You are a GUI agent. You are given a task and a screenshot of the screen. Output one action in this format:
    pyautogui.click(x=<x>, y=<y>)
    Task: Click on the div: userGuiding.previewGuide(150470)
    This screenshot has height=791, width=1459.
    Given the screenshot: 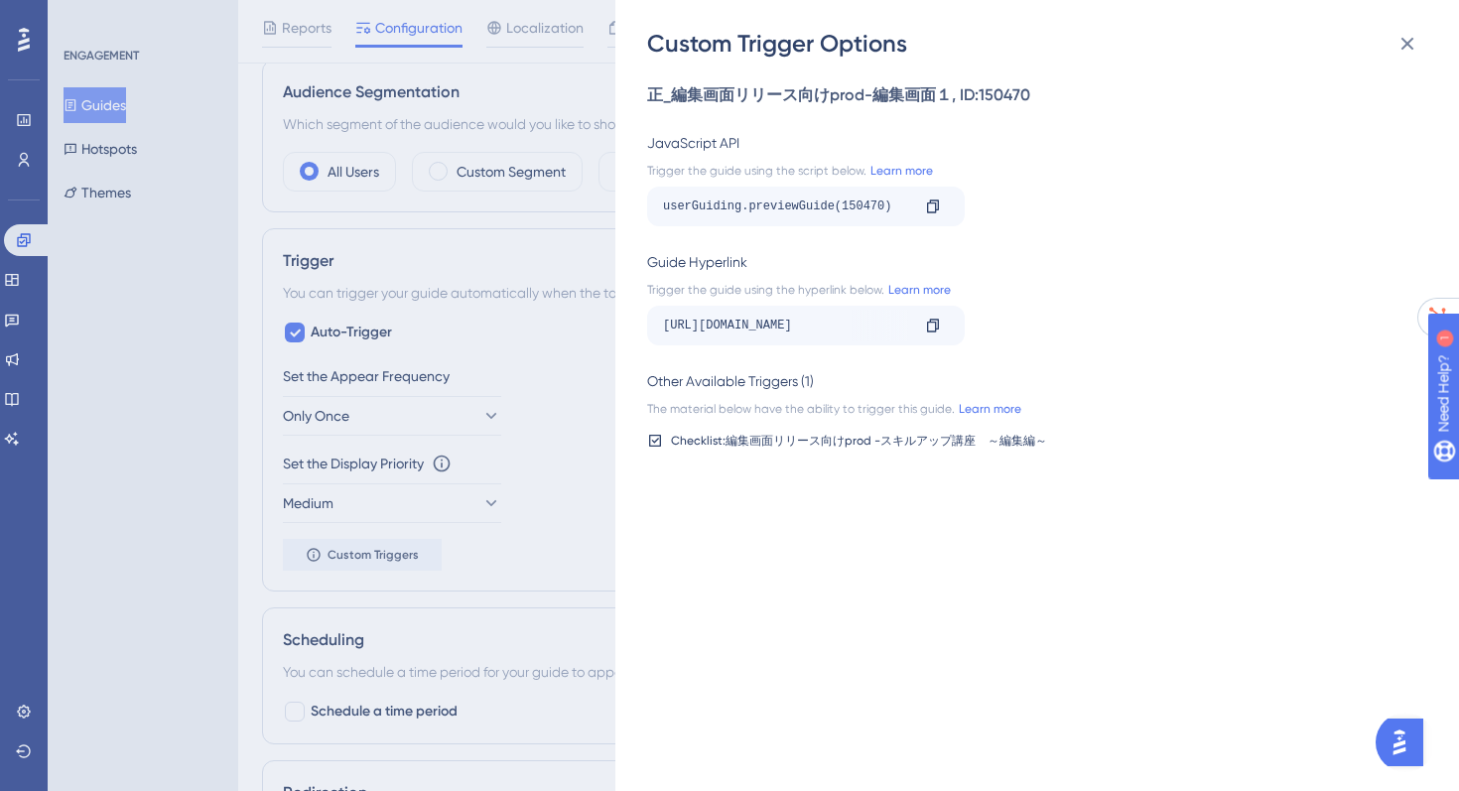 What is the action you would take?
    pyautogui.click(x=786, y=206)
    